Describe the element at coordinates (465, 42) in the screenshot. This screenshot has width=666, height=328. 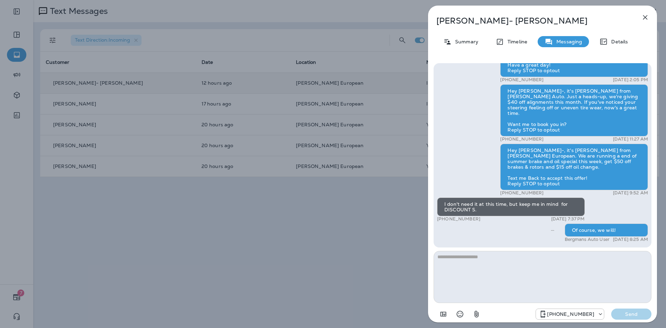
I see `p: Summary` at that location.